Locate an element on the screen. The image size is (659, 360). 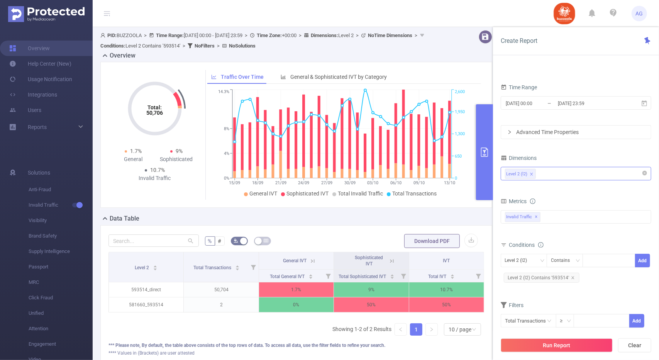
span: Total Invalid Traffic is located at coordinates (360, 193).